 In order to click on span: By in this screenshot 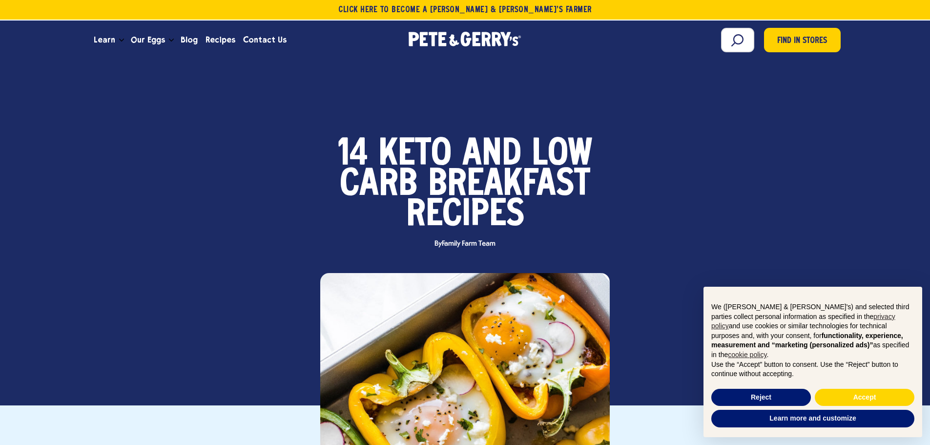, I will do `click(465, 244)`.